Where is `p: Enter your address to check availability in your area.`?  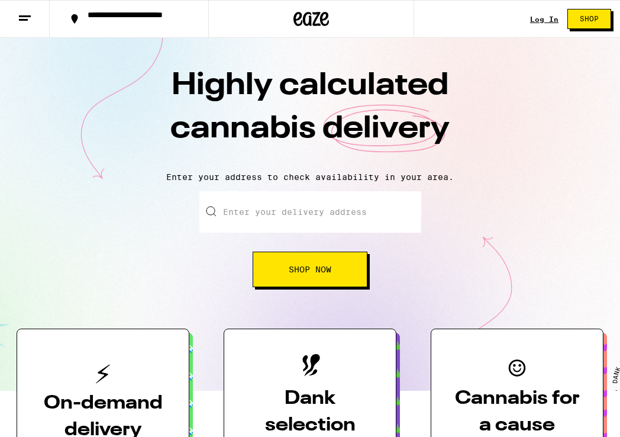
p: Enter your address to check availability in your area. is located at coordinates (310, 177).